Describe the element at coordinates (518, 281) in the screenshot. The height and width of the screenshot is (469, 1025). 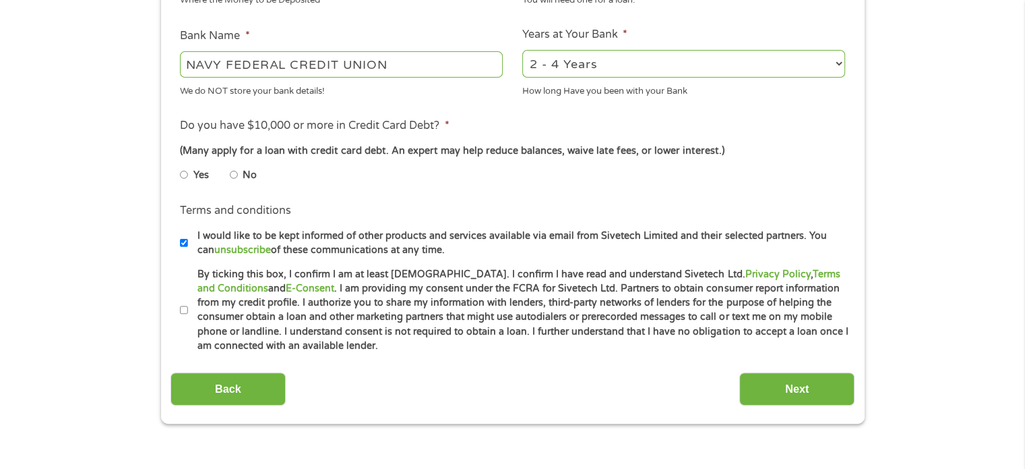
I see `a: Terms and Conditions` at that location.